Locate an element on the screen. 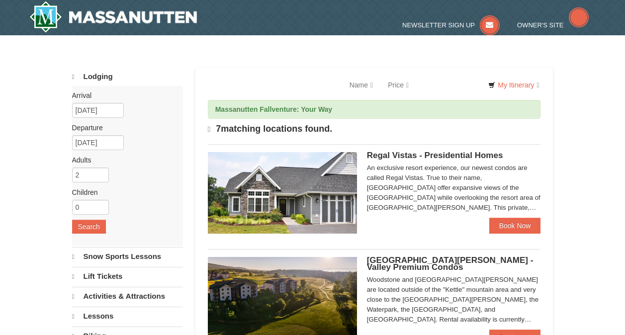  label: Departure is located at coordinates (124, 128).